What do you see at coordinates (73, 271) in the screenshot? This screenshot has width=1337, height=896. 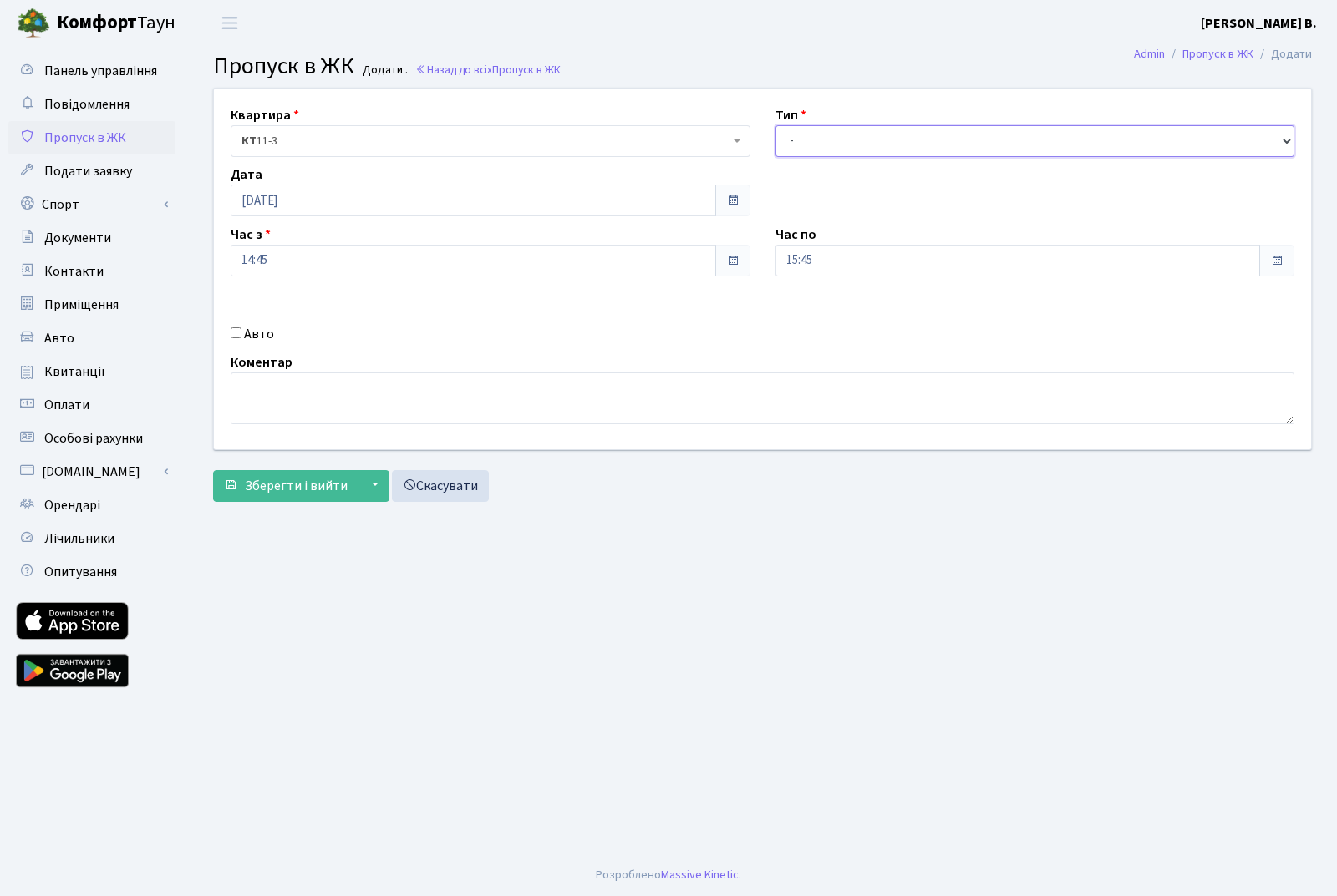 I see `span: Контакти` at bounding box center [73, 271].